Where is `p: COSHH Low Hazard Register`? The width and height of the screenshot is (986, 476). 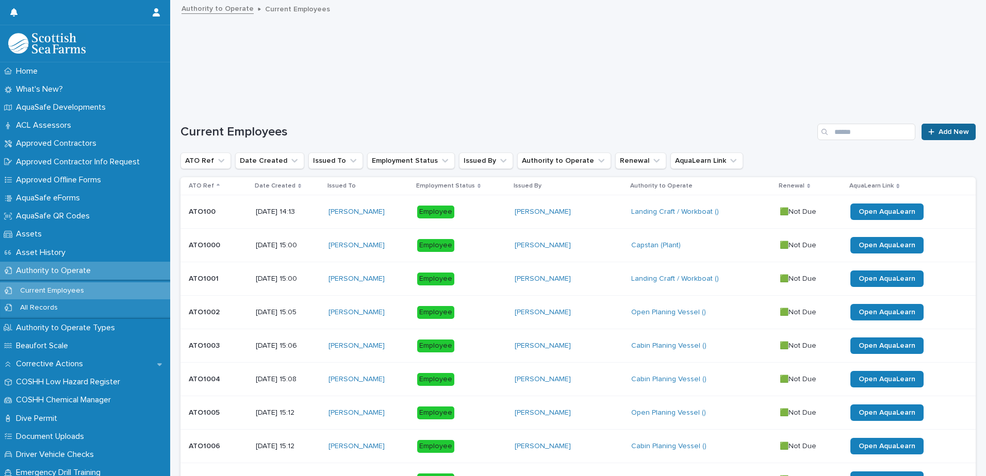
p: COSHH Low Hazard Register is located at coordinates (70, 382).